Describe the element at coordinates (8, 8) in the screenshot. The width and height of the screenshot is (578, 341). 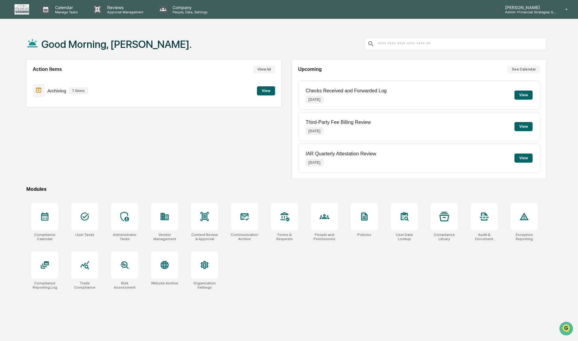
I see `img: f2157a4c-a0d3-4daa-907e-bb6f0de503a5-1751232295721` at that location.